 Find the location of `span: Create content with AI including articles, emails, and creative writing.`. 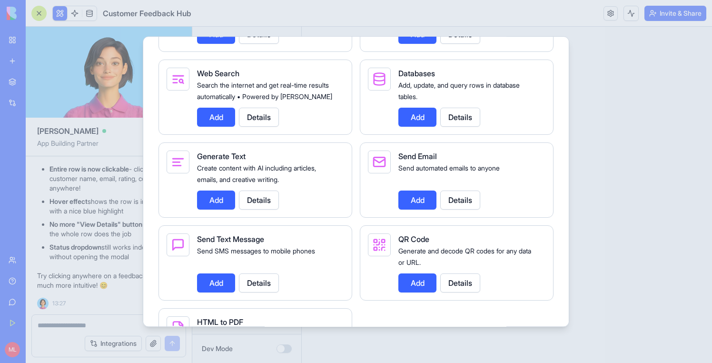

span: Create content with AI including articles, emails, and creative writing. is located at coordinates (257, 173).